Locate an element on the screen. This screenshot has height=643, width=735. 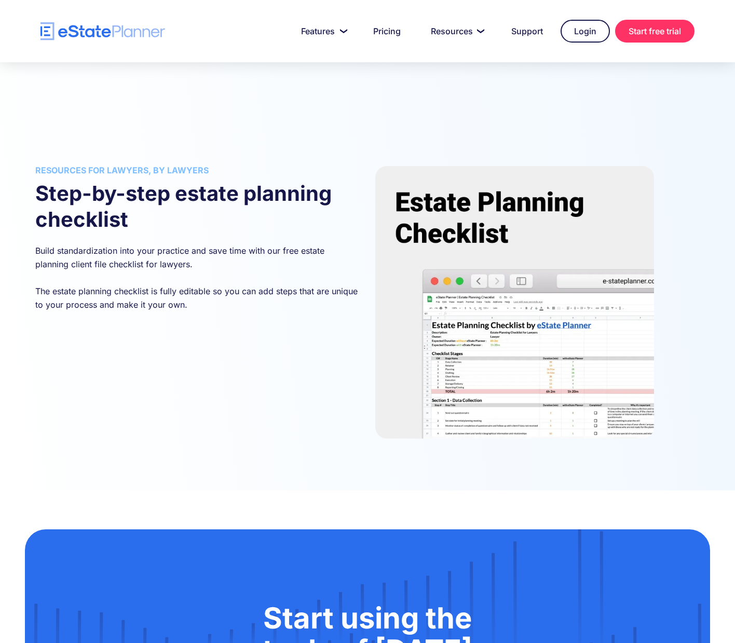
h3: Resources for lawyers, by lawyers is located at coordinates (197, 170).